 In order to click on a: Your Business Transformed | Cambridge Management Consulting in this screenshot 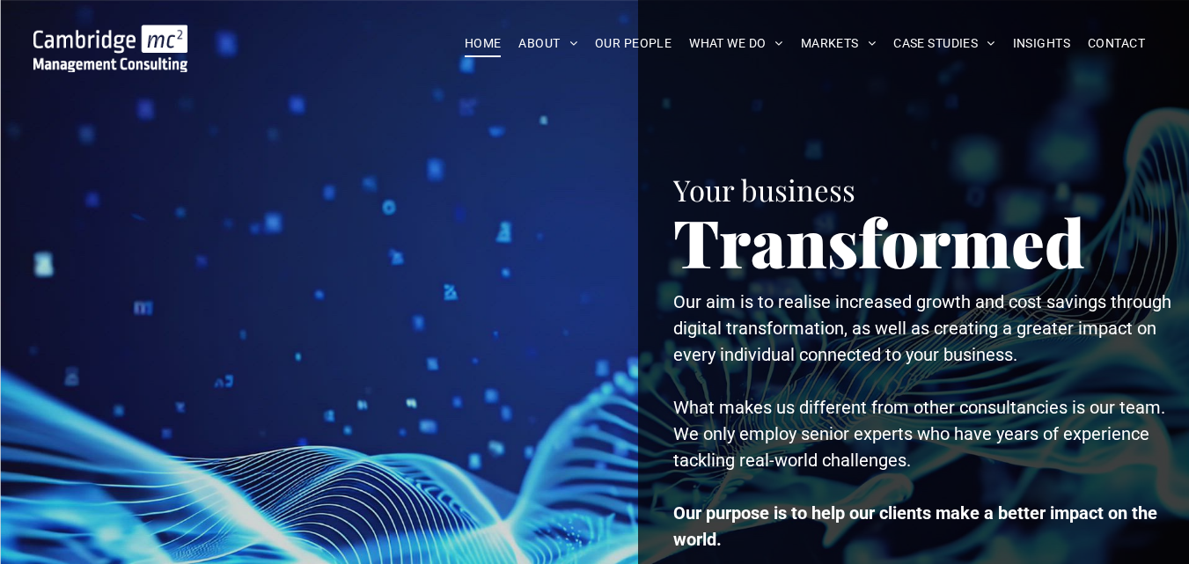, I will do `click(110, 36)`.